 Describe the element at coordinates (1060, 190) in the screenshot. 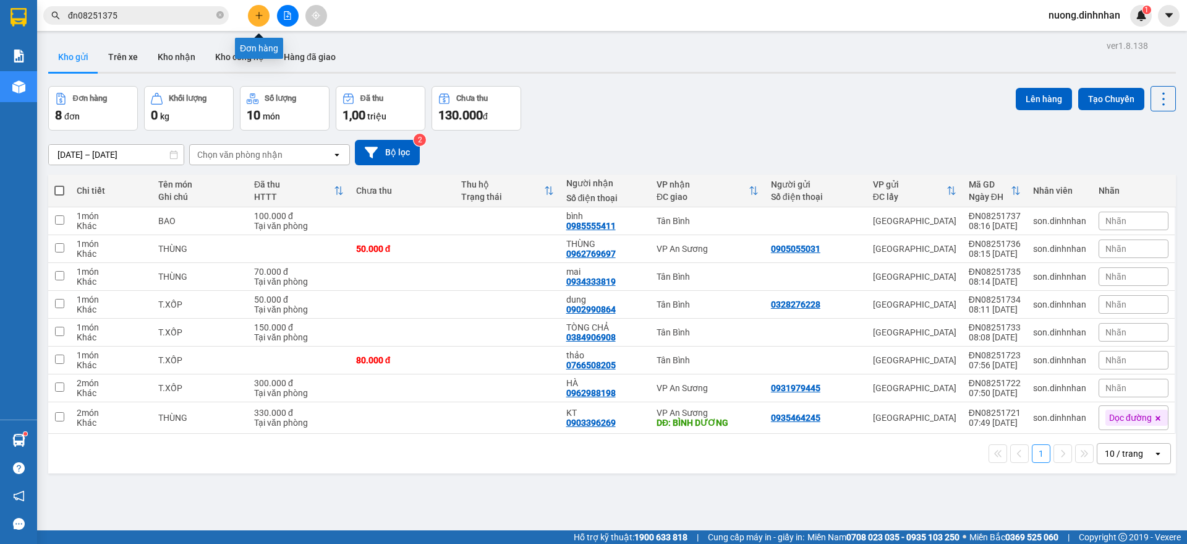

I see `div: Nhân viên` at that location.